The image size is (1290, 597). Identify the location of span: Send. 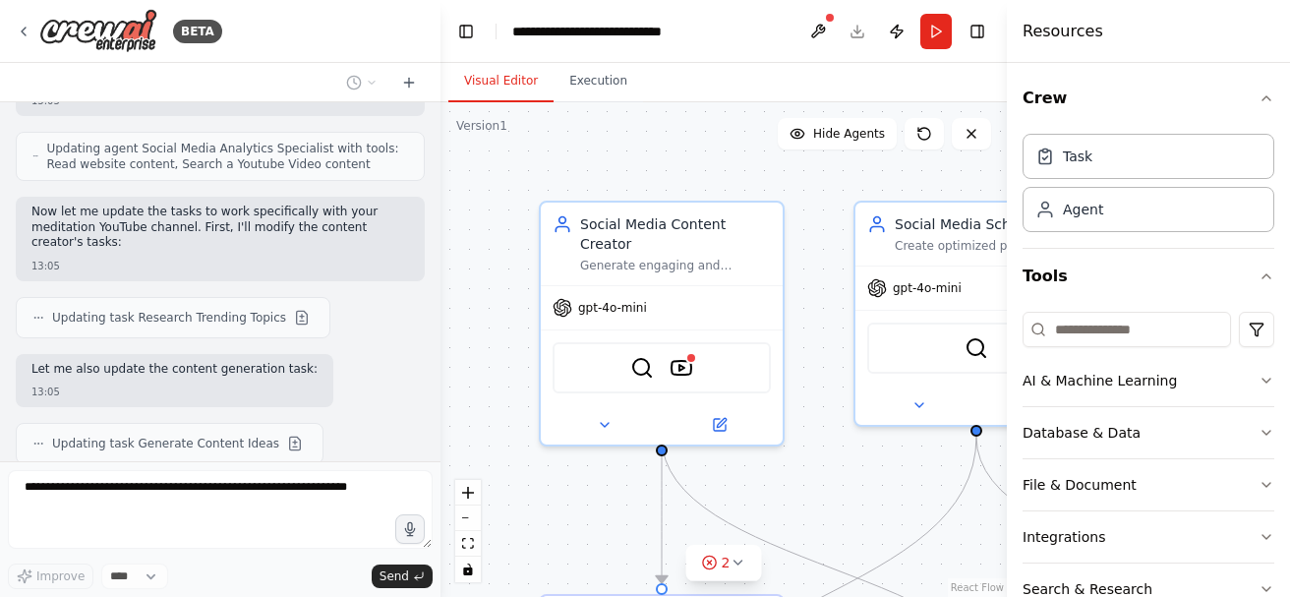
(394, 576).